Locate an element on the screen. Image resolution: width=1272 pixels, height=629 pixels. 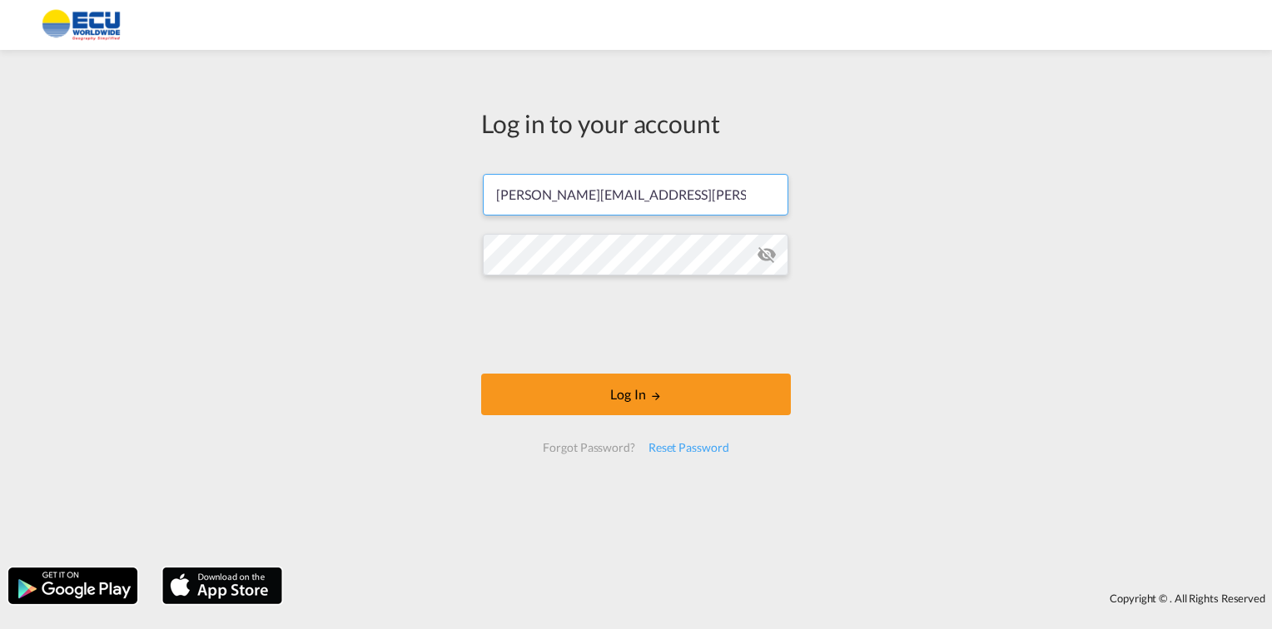
div: Forgot Password? is located at coordinates (588, 448).